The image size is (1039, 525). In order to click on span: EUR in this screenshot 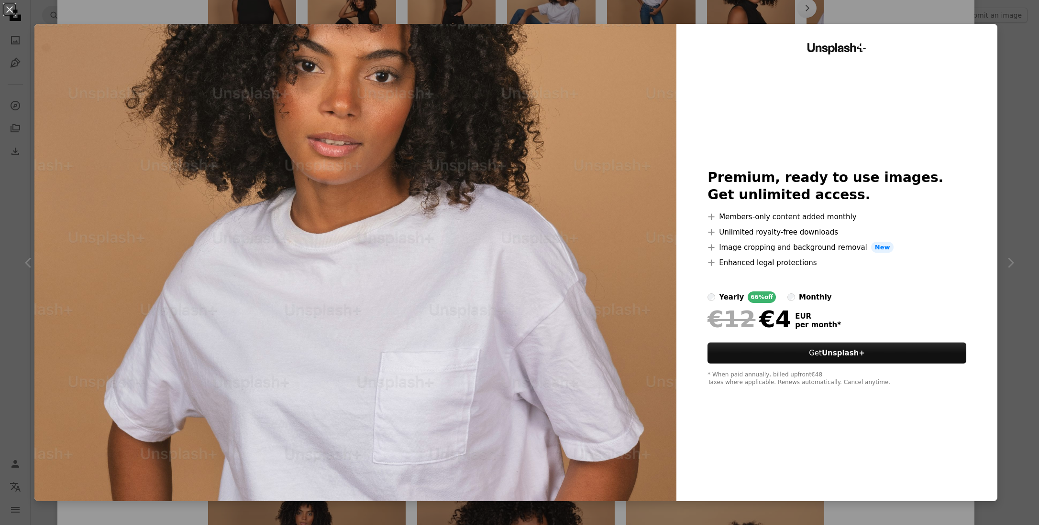, I will do `click(818, 317)`.